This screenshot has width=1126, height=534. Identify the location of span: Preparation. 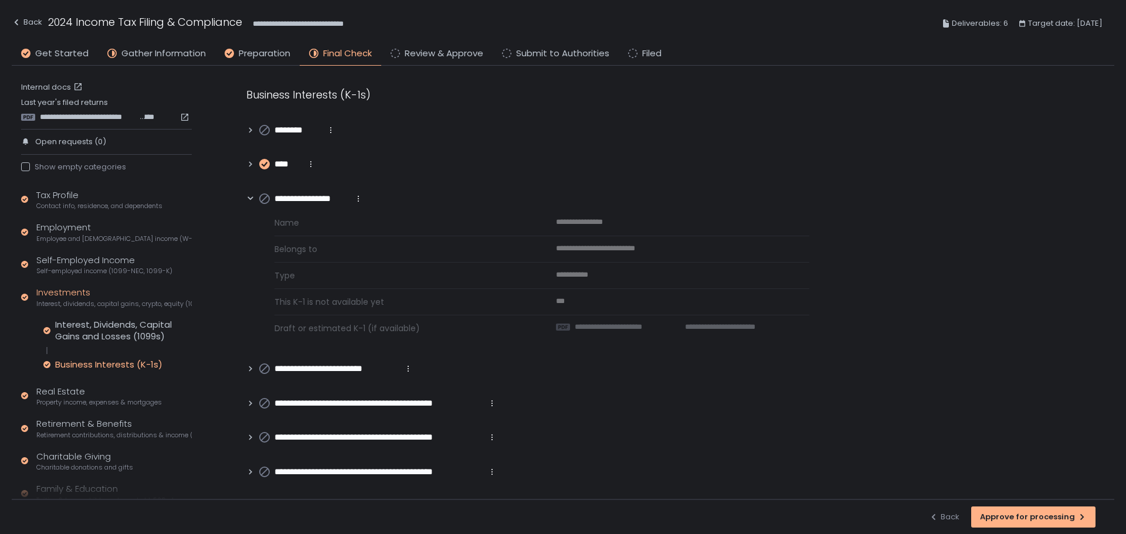
(265, 53).